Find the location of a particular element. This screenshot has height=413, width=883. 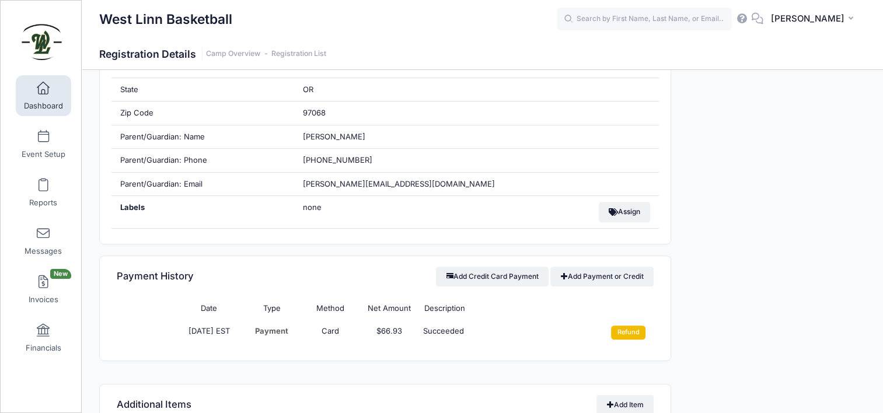

th: Method is located at coordinates (330, 308).